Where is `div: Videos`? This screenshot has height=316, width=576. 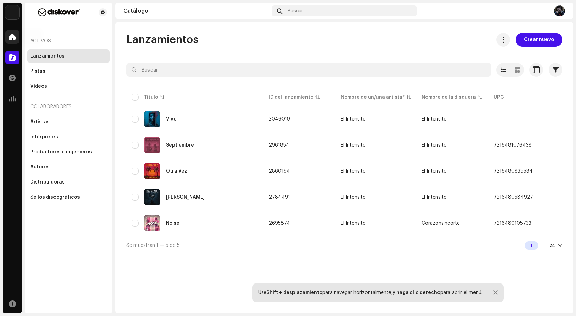
div: Videos is located at coordinates (38, 86).